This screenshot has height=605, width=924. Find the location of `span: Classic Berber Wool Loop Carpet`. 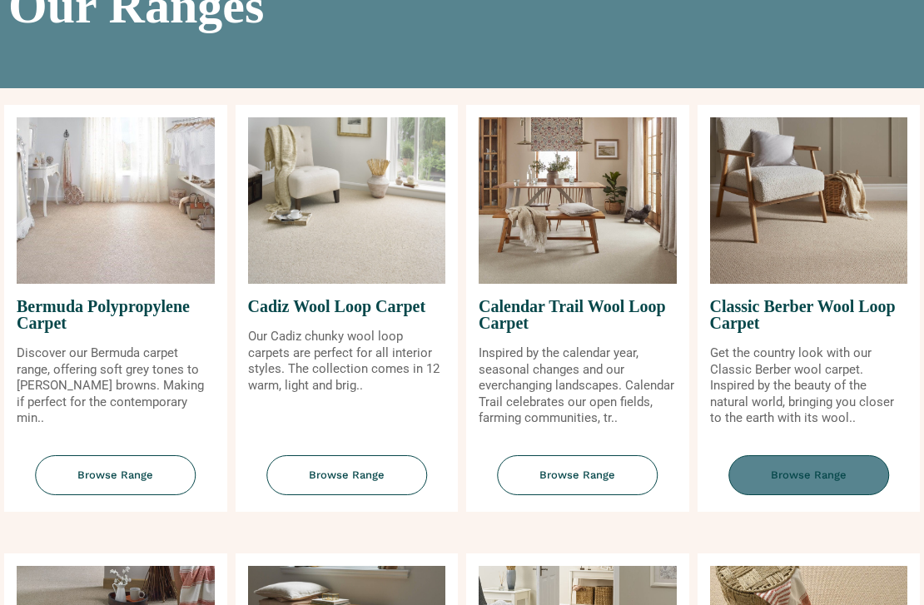

span: Classic Berber Wool Loop Carpet is located at coordinates (809, 315).